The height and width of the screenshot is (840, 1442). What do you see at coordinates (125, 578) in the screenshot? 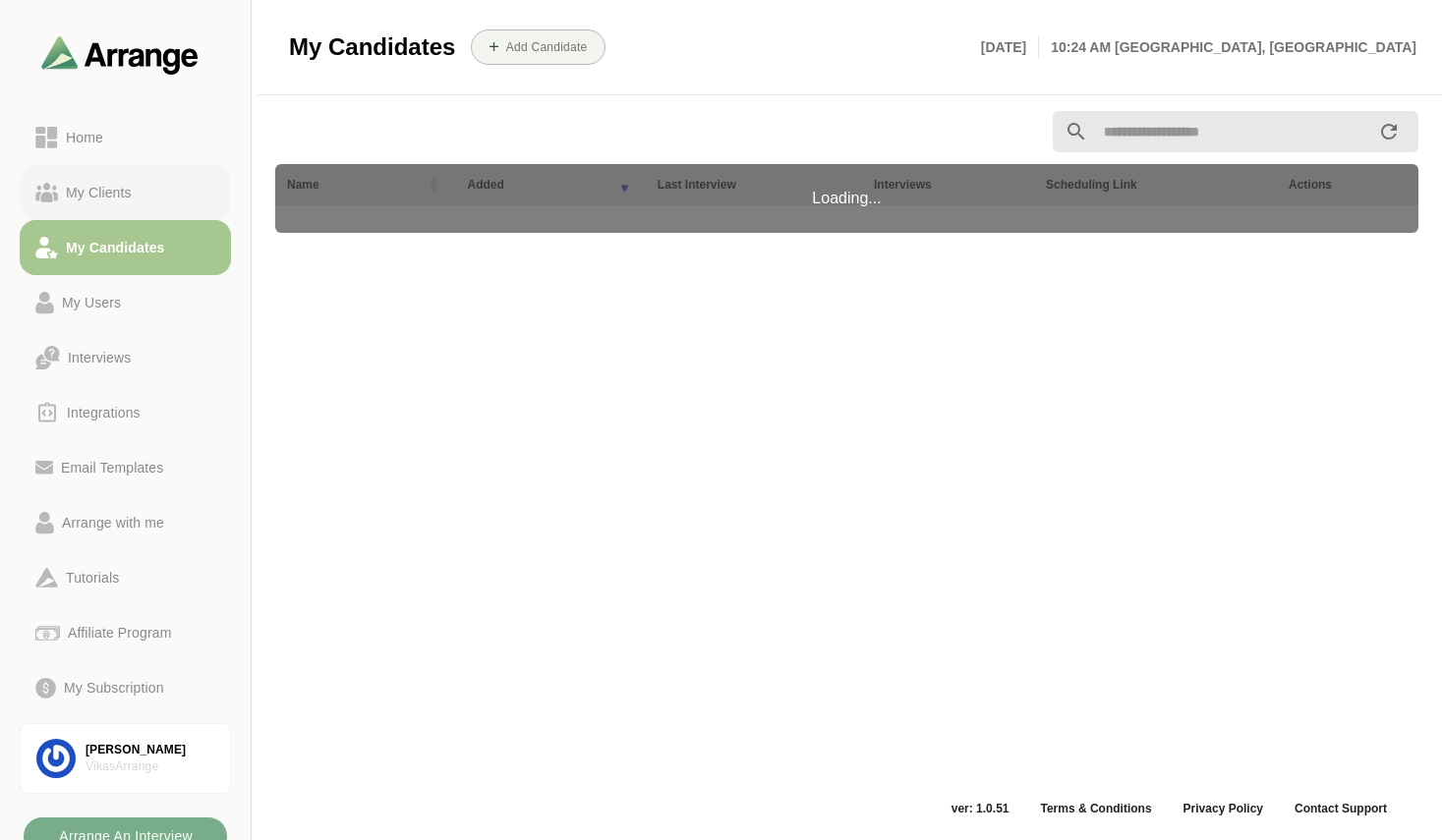
I see `a: Tutorials` at bounding box center [125, 578].